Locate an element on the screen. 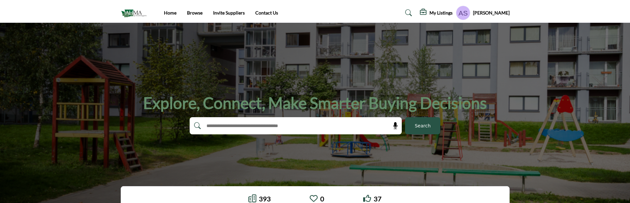  div: My Listings is located at coordinates (436, 13).